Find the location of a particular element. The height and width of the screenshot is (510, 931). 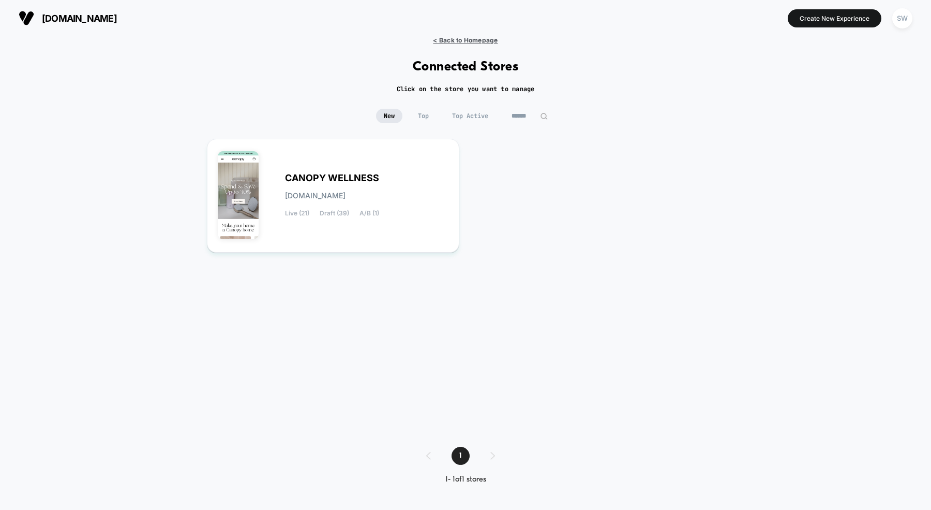

h1: Connected Stores is located at coordinates (466, 67).